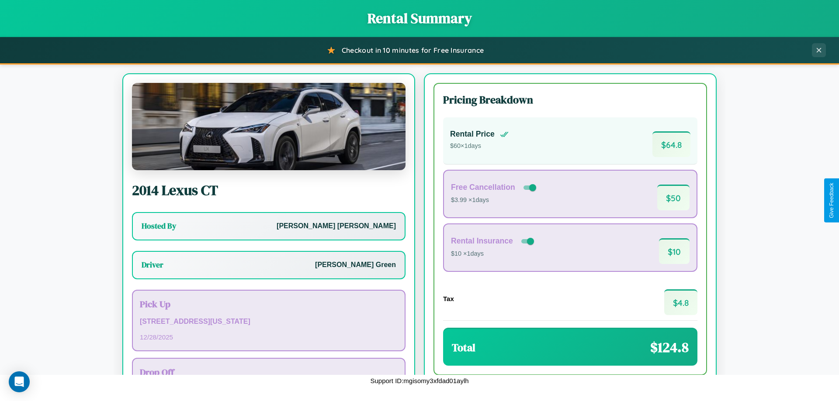 This screenshot has height=401, width=839. Describe the element at coordinates (269, 127) in the screenshot. I see `img: Lexus CT` at that location.